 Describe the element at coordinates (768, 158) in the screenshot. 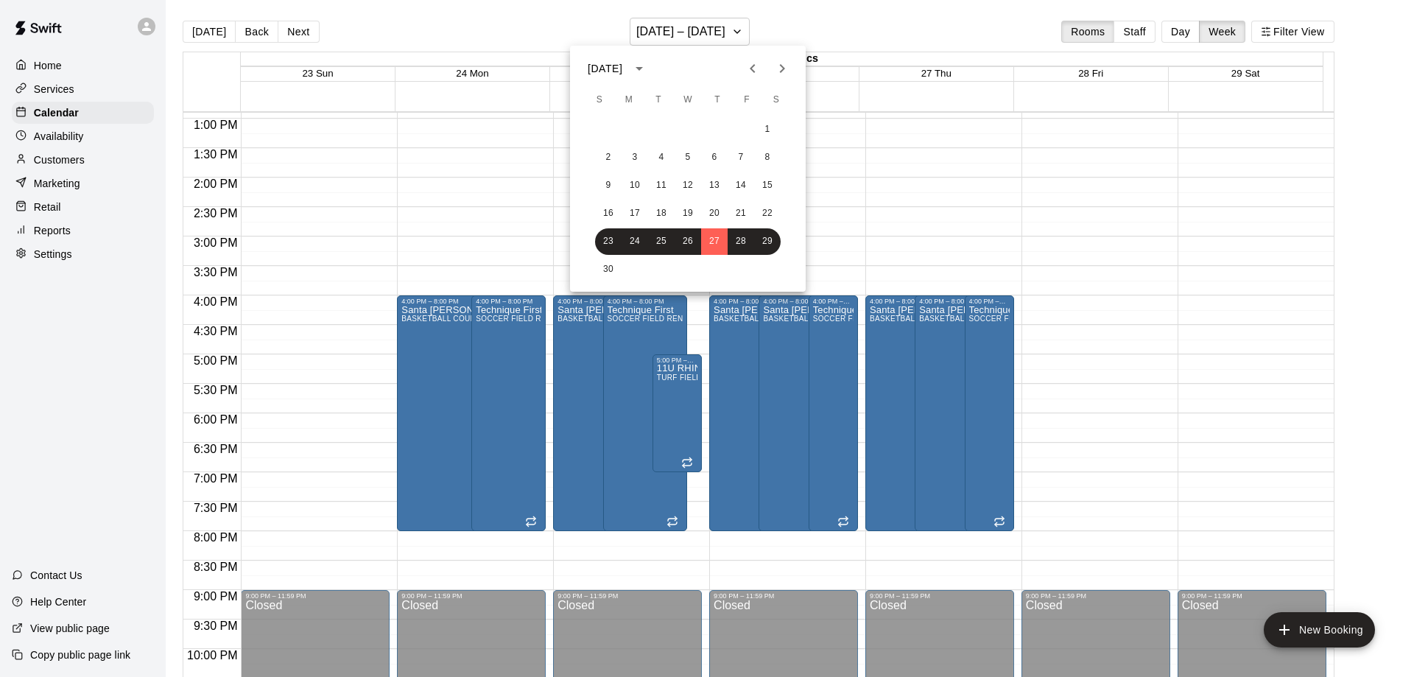

I see `button: 8` at that location.